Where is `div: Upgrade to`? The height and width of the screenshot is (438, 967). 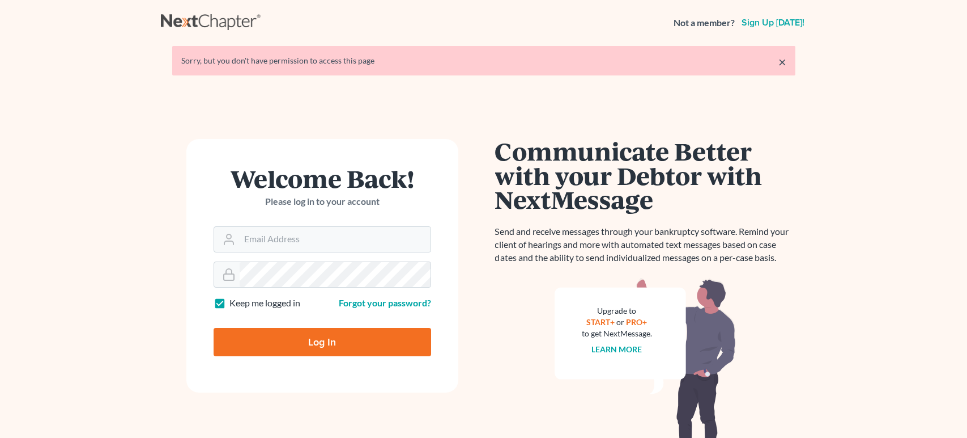 div: Upgrade to is located at coordinates (617, 311).